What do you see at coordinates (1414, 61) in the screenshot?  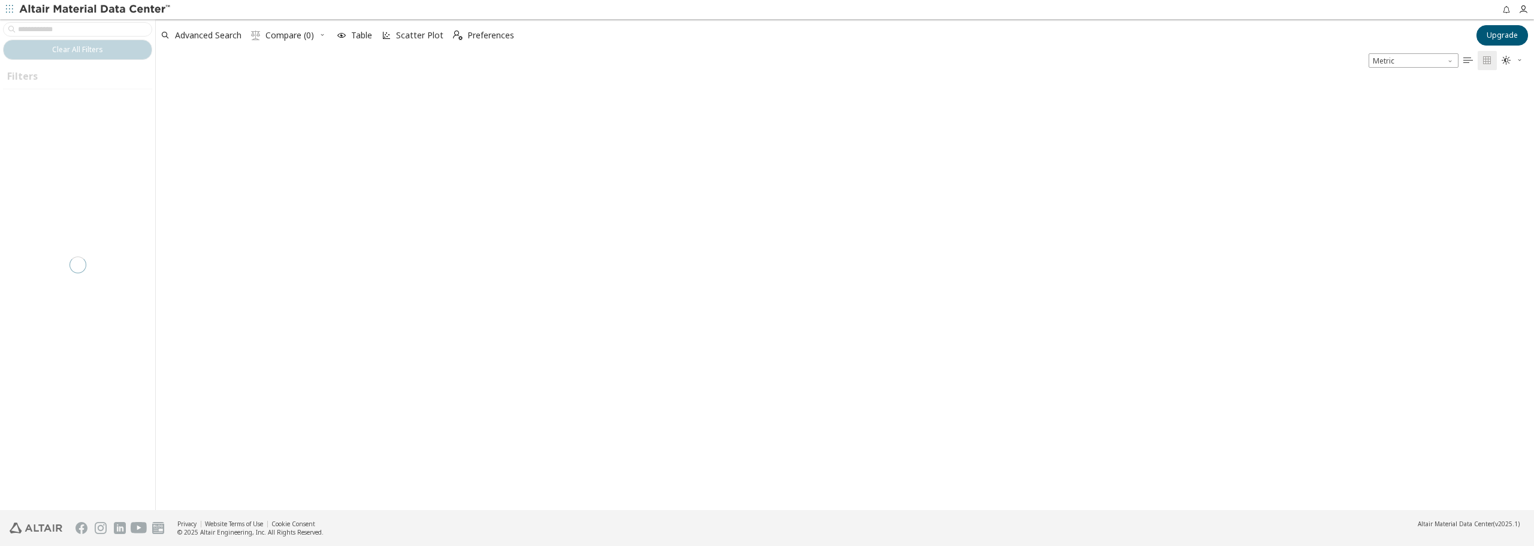 I see `span: Metric` at bounding box center [1414, 61].